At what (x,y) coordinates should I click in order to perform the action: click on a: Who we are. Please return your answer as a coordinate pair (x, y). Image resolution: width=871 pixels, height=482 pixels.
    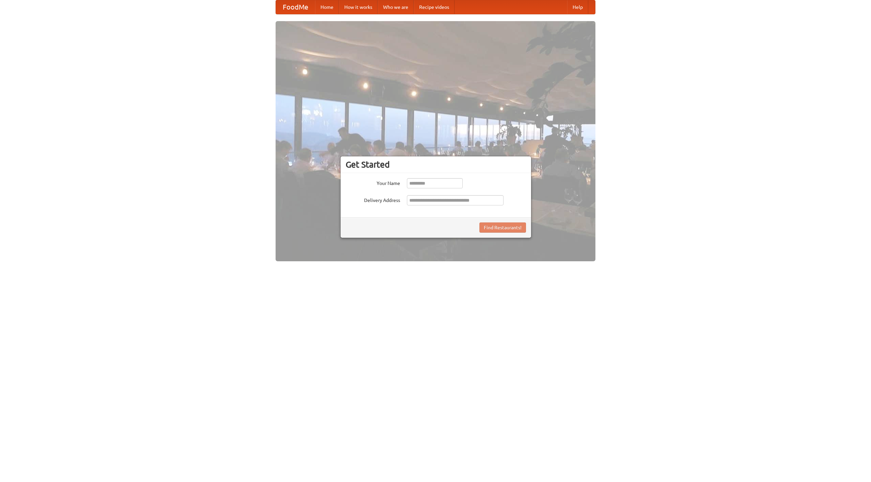
    Looking at the image, I should click on (396, 7).